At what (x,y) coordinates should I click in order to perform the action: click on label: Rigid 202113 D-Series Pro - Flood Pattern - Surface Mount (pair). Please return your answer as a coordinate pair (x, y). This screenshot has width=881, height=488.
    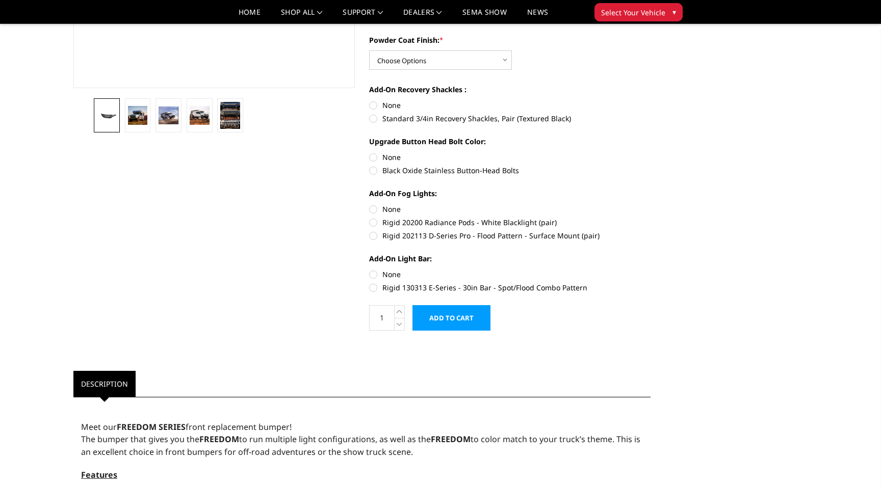
    Looking at the image, I should click on (510, 236).